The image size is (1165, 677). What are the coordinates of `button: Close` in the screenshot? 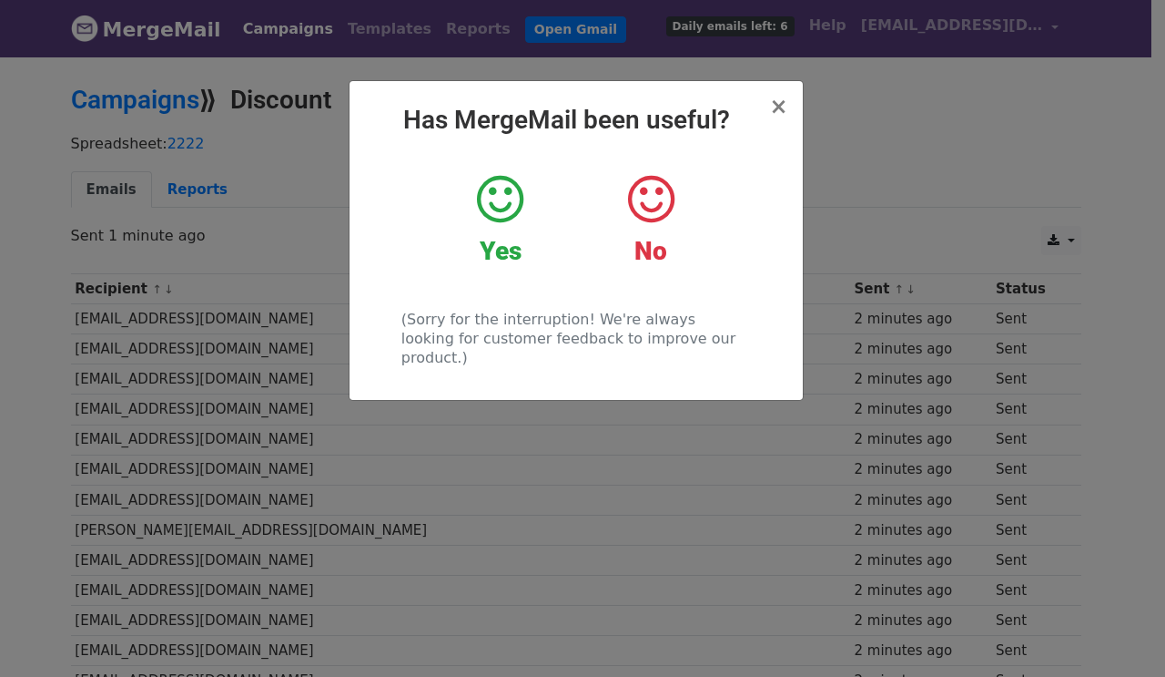 It's located at (779, 107).